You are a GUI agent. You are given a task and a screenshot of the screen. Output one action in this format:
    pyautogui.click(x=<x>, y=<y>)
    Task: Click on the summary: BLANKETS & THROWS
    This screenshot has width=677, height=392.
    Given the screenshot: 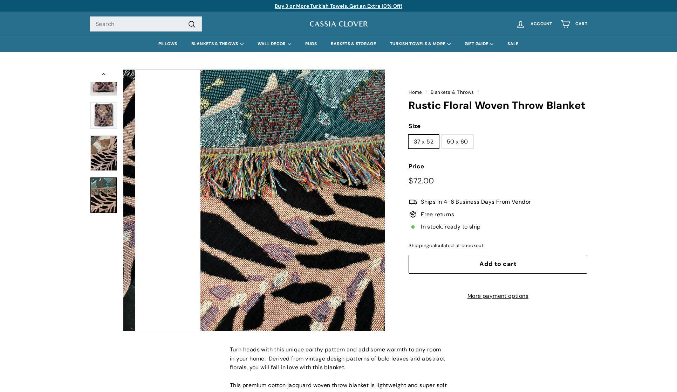 What is the action you would take?
    pyautogui.click(x=217, y=44)
    